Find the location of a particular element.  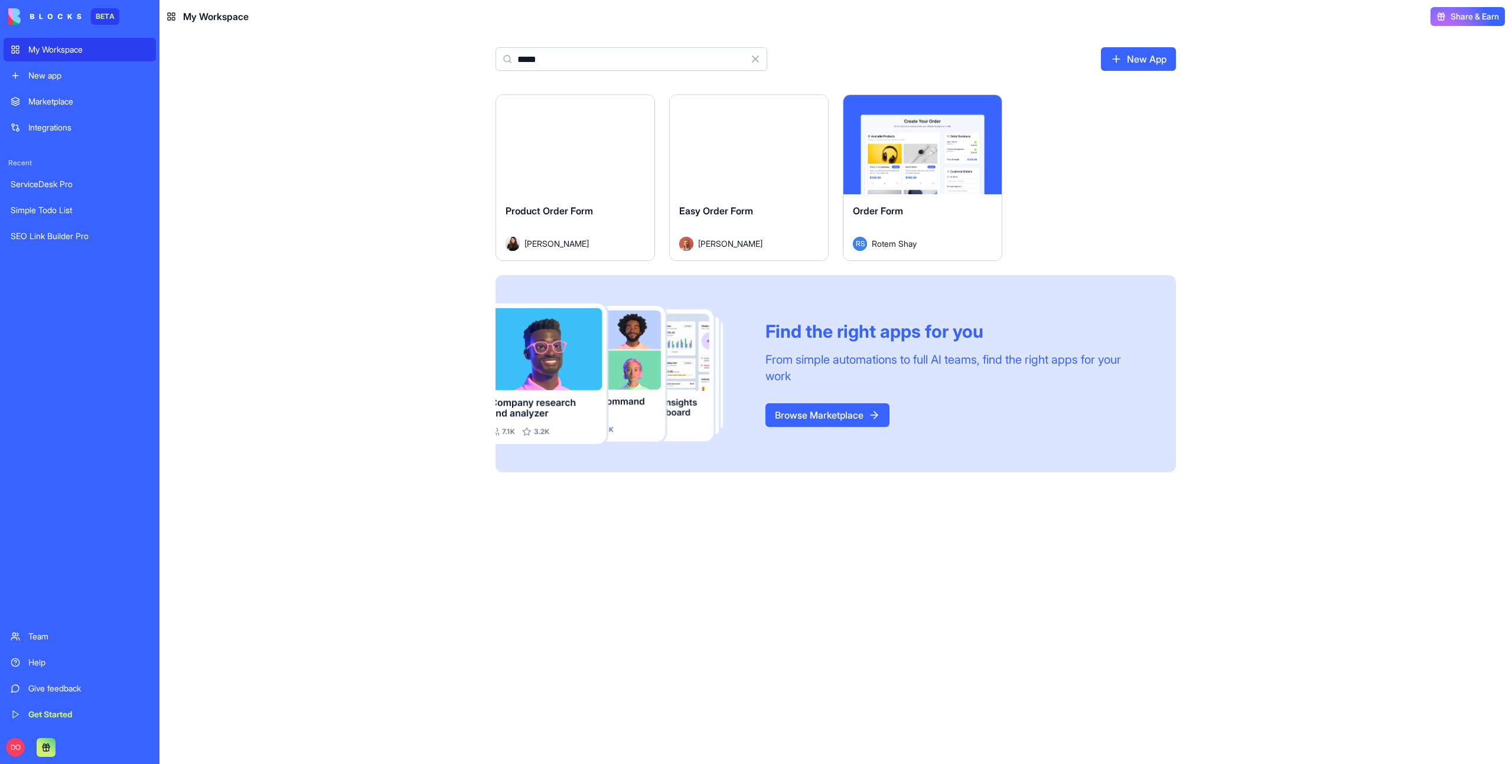

a: Marketplace is located at coordinates (80, 102).